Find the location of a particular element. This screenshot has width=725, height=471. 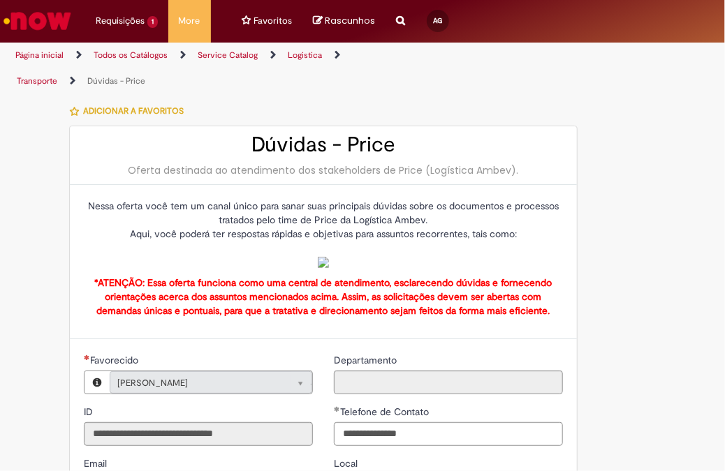

span: Adicionar a Favoritos is located at coordinates (133, 111).